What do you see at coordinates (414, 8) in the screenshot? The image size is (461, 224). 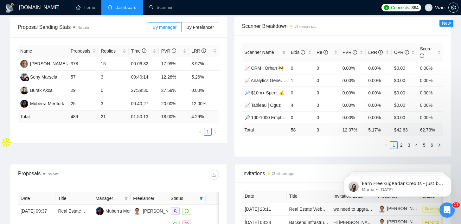 I see `span: 364` at bounding box center [414, 8].